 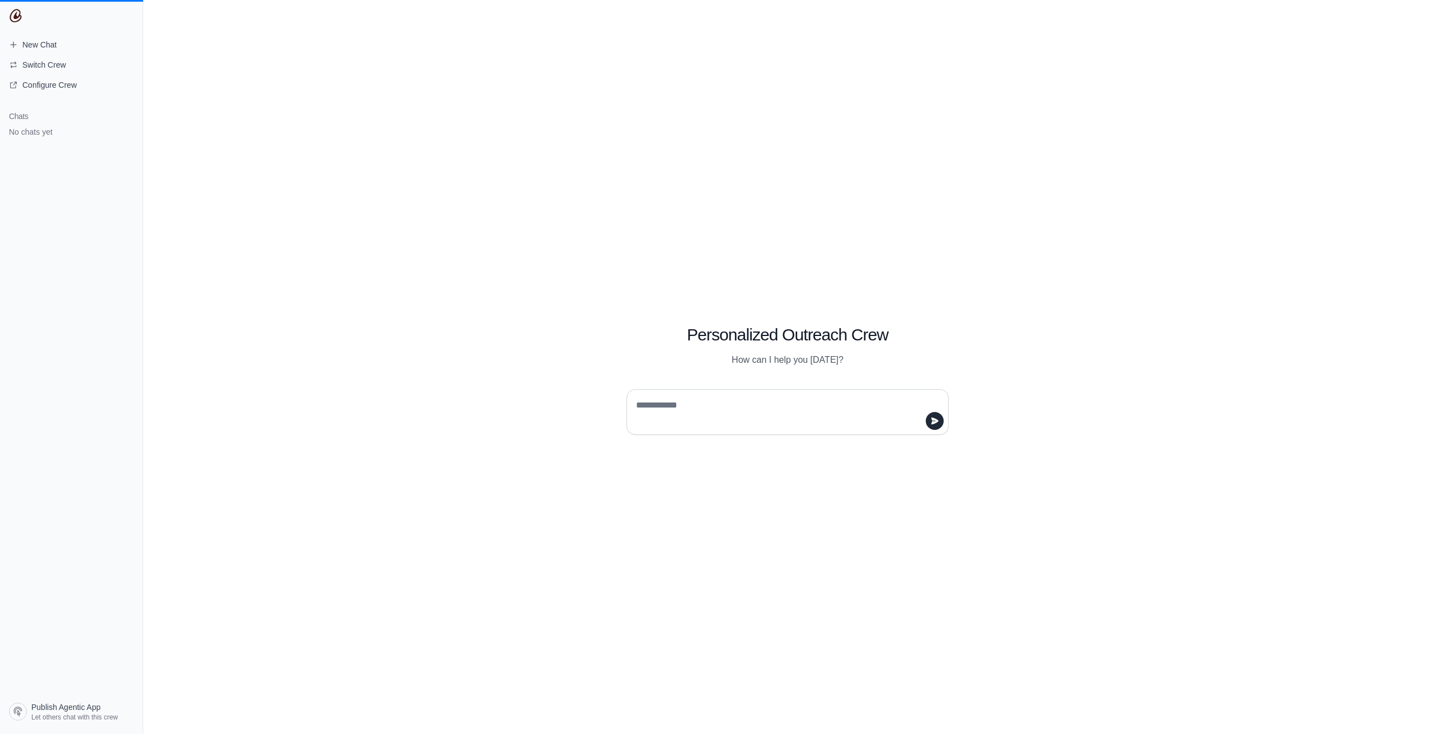 What do you see at coordinates (788, 335) in the screenshot?
I see `h1: Personalized Outreach Crew` at bounding box center [788, 335].